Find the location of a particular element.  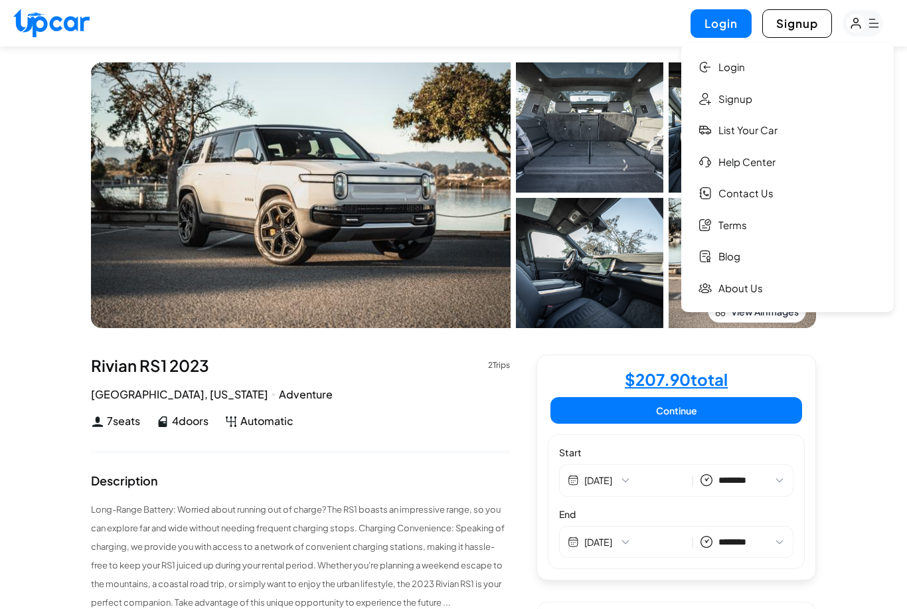

label: End is located at coordinates (676, 514).